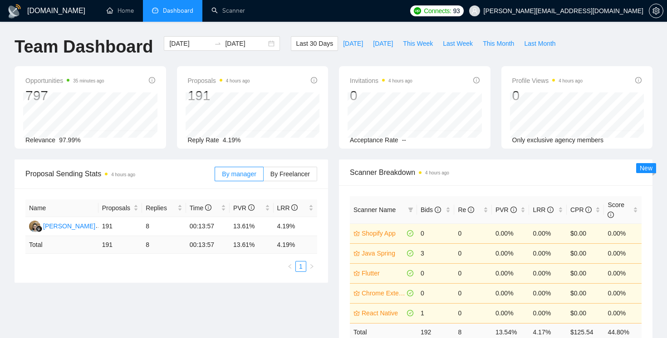  What do you see at coordinates (245, 44) in the screenshot?
I see `input: End date` at bounding box center [245, 44].